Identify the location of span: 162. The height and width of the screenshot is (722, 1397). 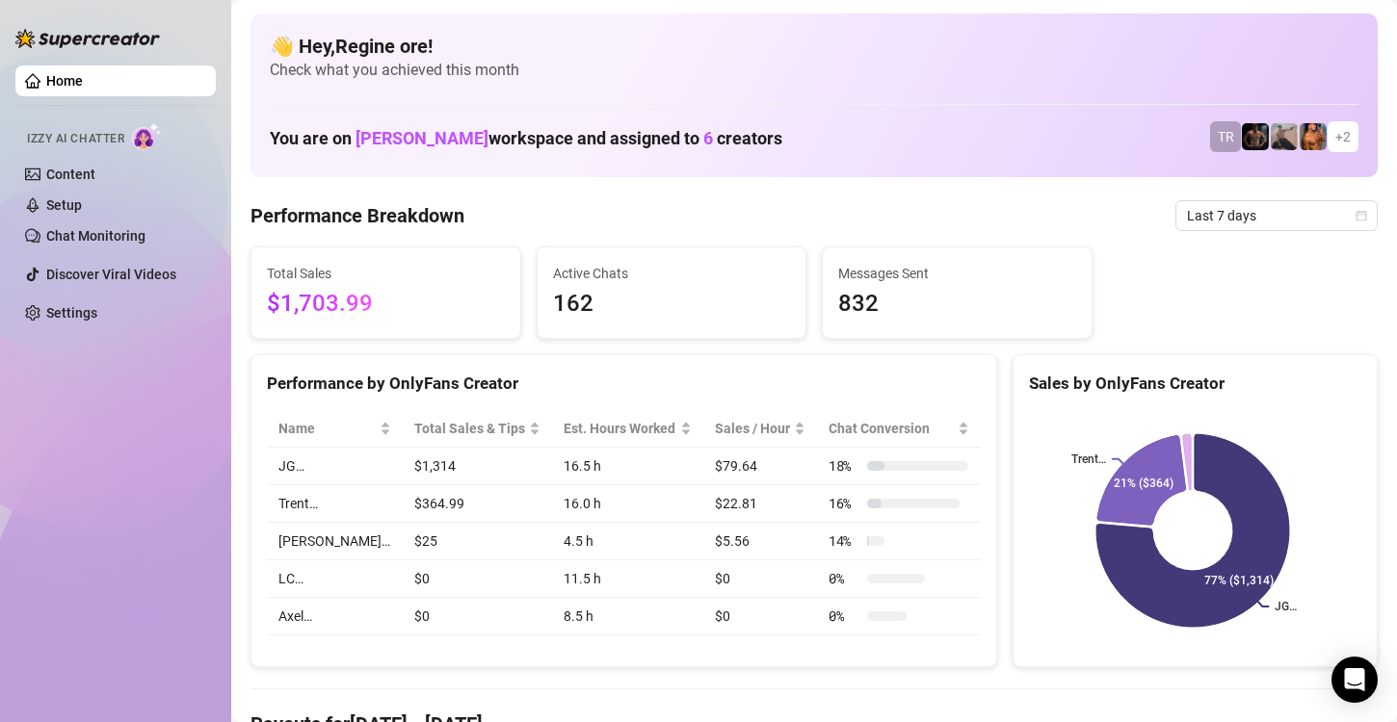
(671, 304).